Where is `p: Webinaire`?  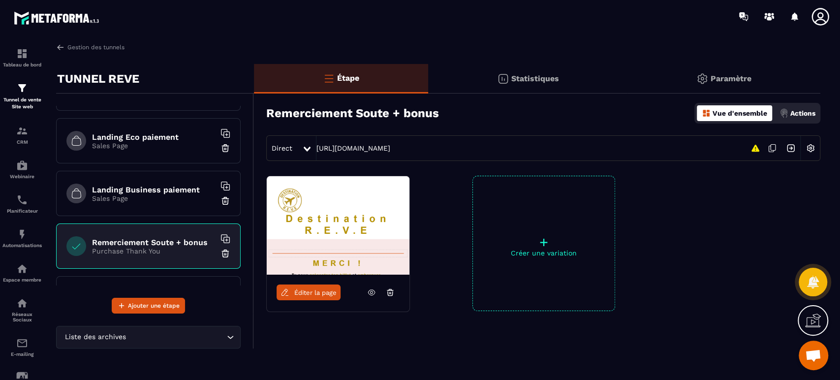 p: Webinaire is located at coordinates (22, 176).